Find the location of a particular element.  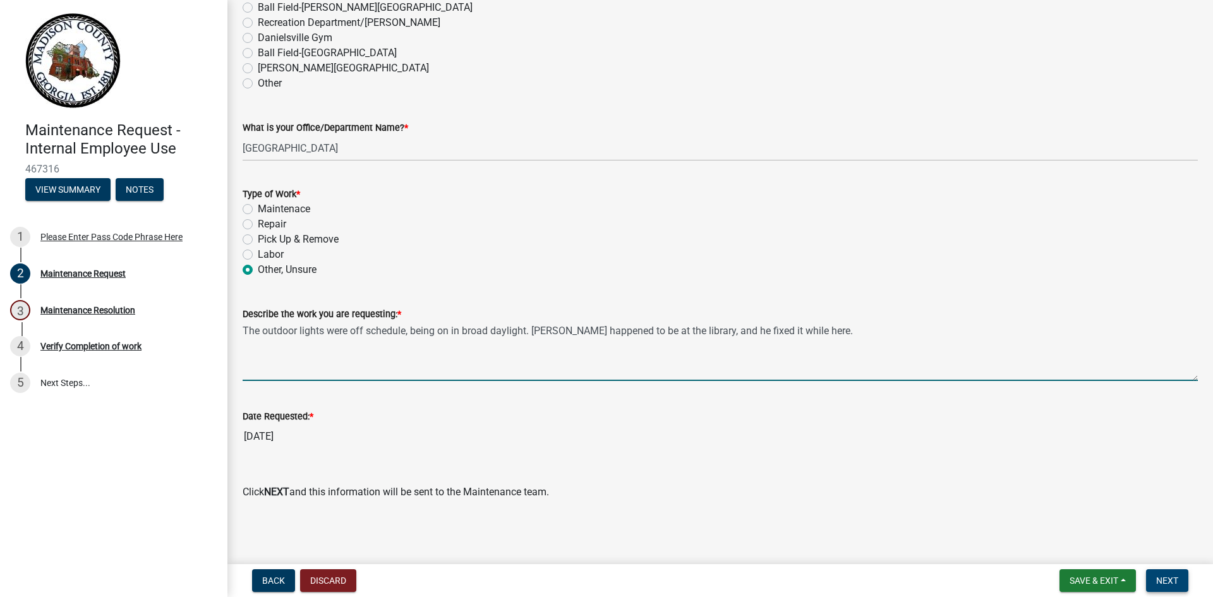

button: Notes is located at coordinates (140, 190).